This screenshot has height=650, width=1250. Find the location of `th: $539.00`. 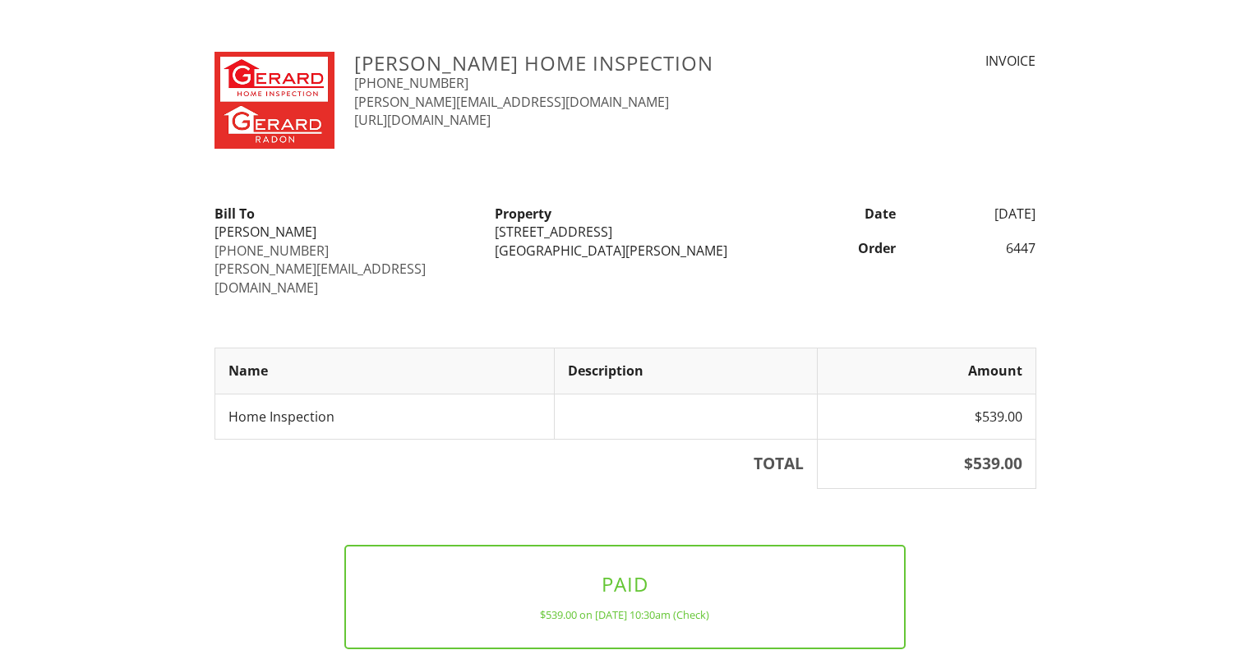

th: $539.00 is located at coordinates (926, 464).